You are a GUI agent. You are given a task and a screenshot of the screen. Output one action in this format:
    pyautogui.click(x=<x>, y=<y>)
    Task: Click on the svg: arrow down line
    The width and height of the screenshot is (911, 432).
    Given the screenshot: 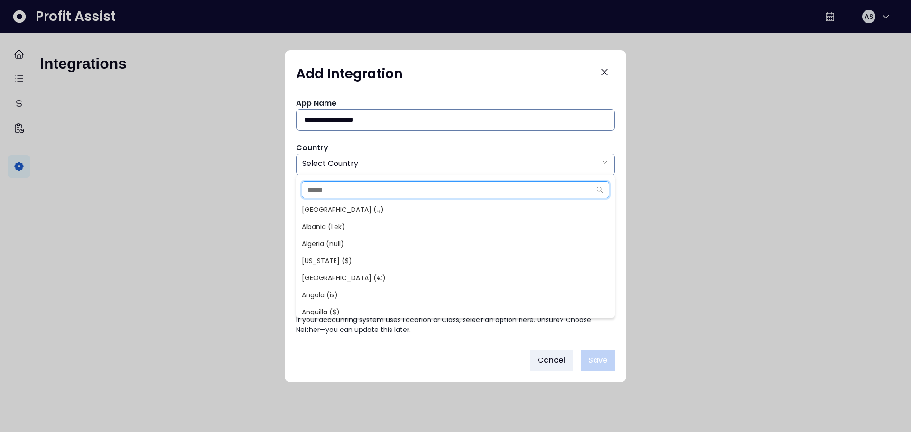 What is the action you would take?
    pyautogui.click(x=605, y=162)
    